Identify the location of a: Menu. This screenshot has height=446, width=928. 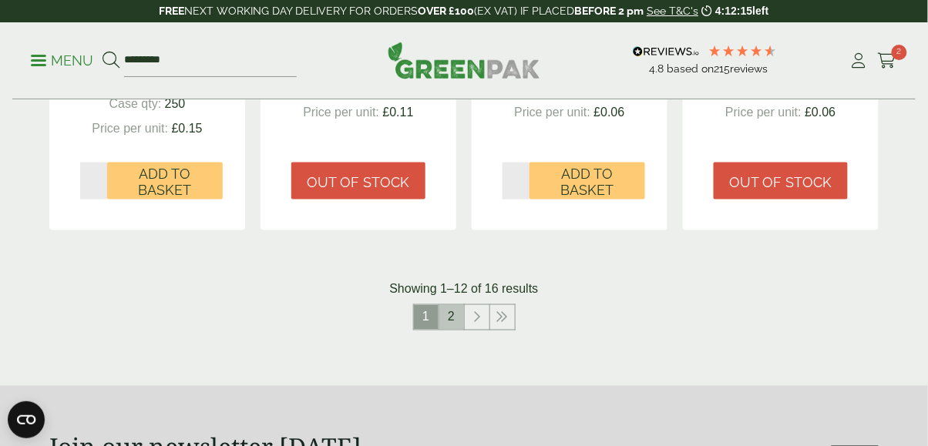
(62, 59).